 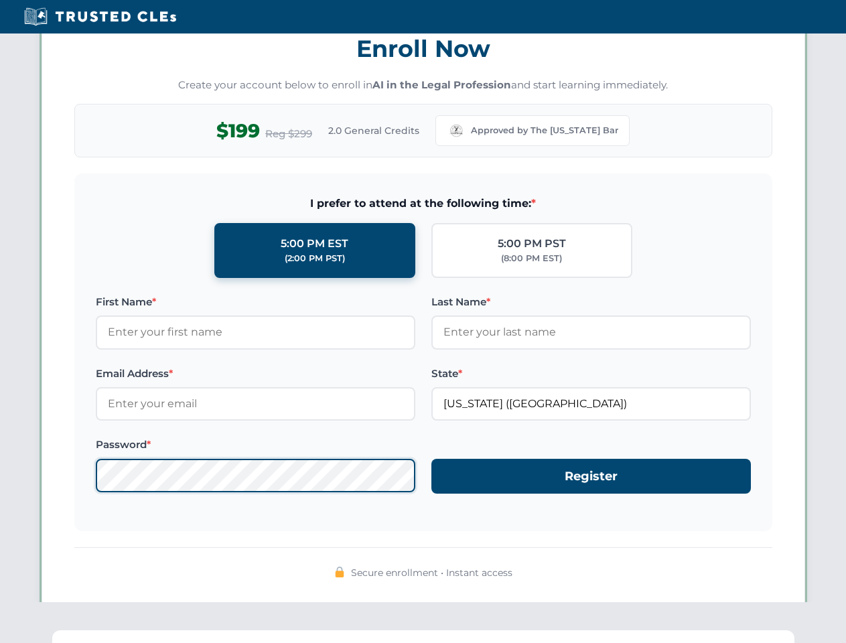 I want to click on span: $199, so click(x=238, y=131).